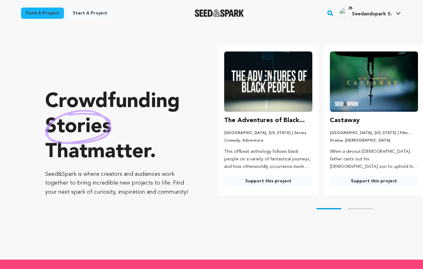  I want to click on img: The Adventures of Black People image, so click(268, 81).